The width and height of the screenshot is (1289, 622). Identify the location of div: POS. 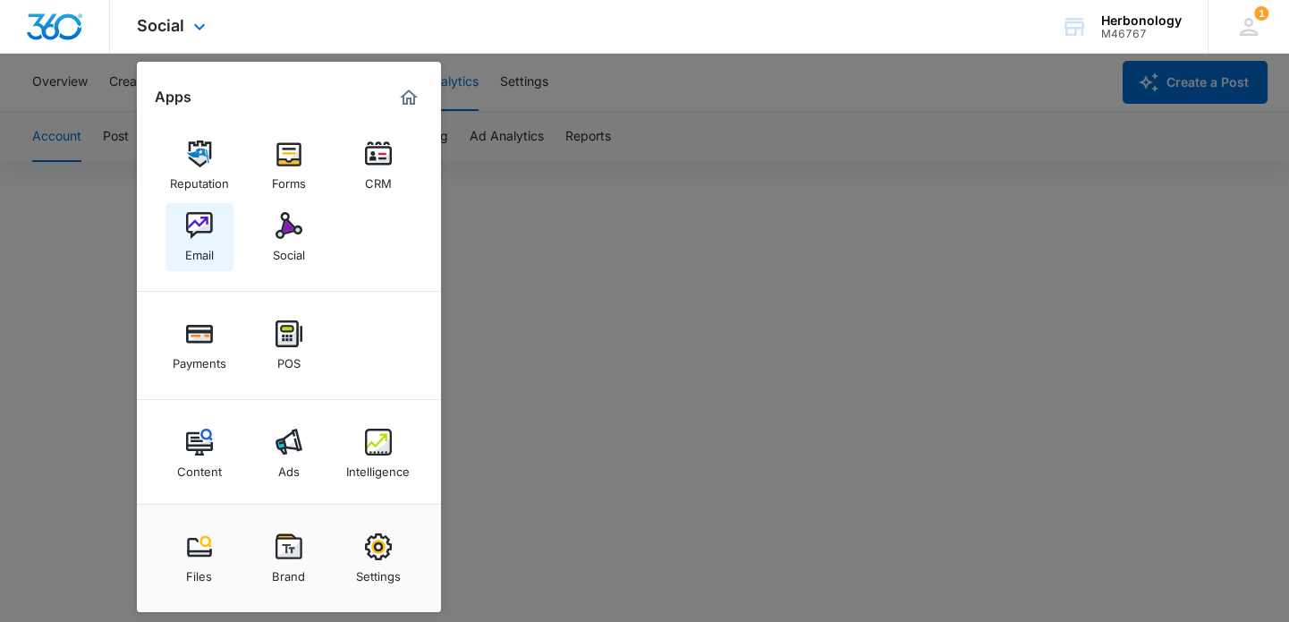
(289, 359).